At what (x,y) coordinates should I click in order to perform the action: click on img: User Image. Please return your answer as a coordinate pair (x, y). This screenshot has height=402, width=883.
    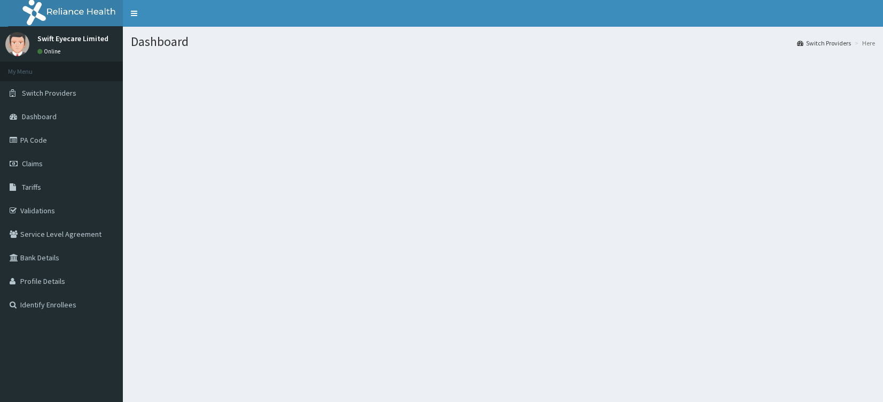
    Looking at the image, I should click on (17, 44).